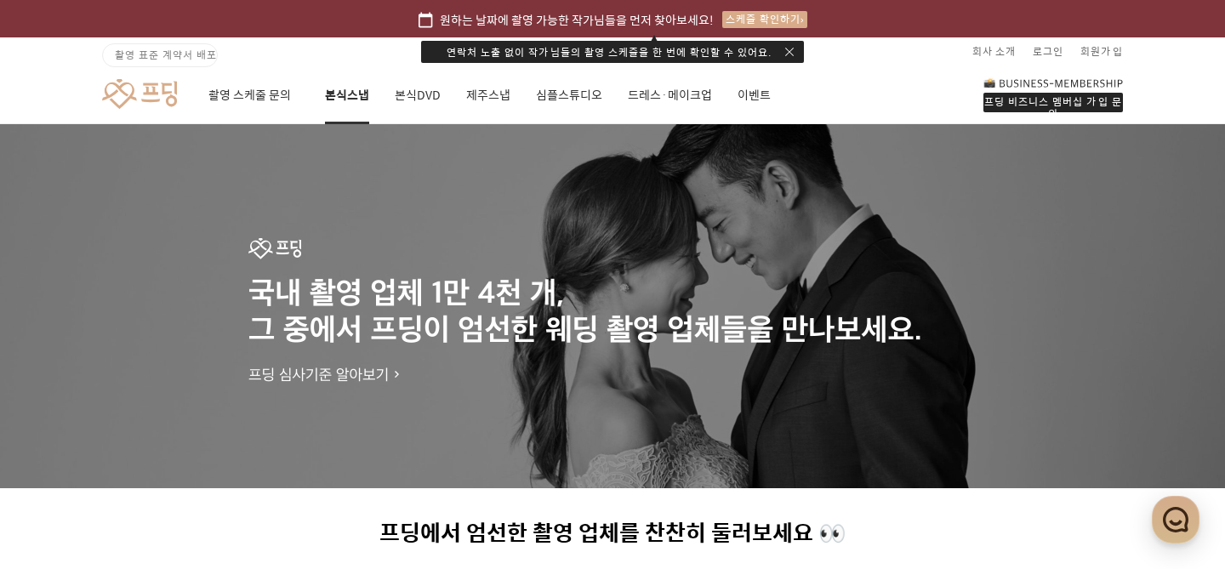 This screenshot has width=1225, height=569. Describe the element at coordinates (765, 20) in the screenshot. I see `div: 스케줄 확인하기` at that location.